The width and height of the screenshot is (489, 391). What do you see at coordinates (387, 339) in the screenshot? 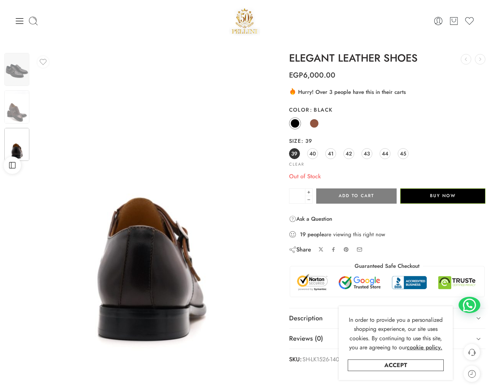
I see `a: Reviews (0)` at bounding box center [387, 339].